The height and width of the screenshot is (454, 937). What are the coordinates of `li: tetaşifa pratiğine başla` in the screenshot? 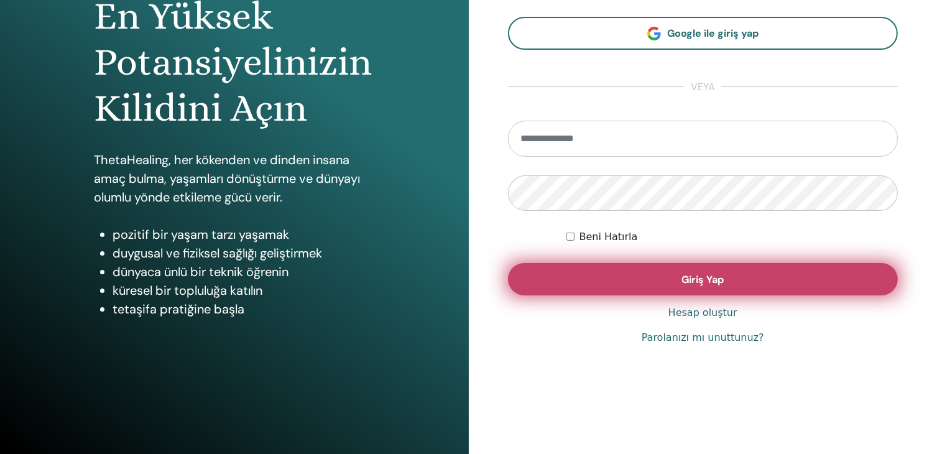 It's located at (244, 309).